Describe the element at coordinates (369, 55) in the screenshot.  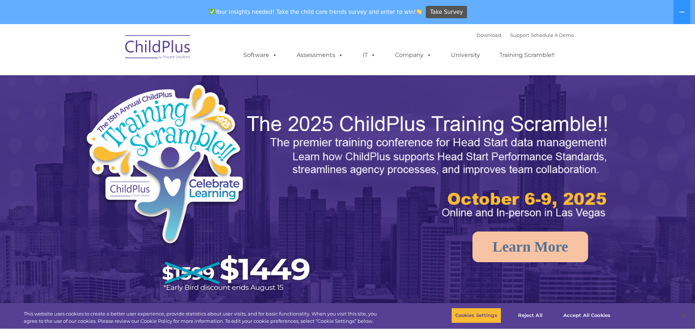
I see `a: IT` at that location.